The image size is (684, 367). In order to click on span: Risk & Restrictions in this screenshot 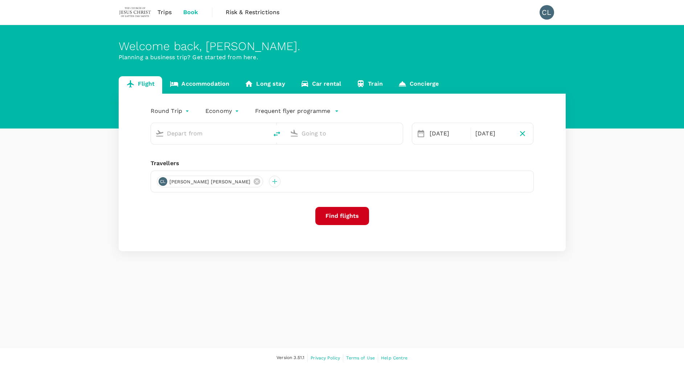, I will do `click(252, 12)`.